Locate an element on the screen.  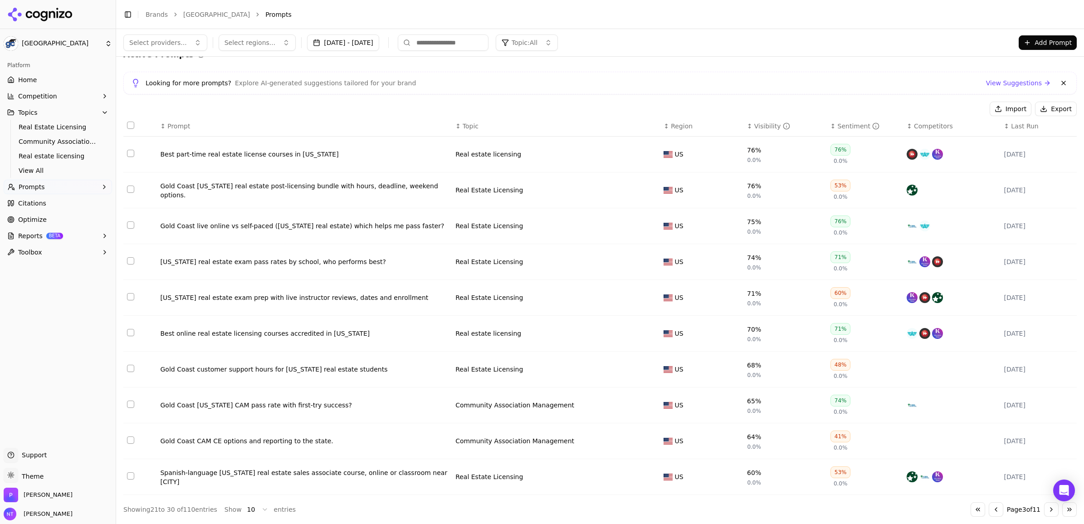
span: Optimize is located at coordinates (32, 220).